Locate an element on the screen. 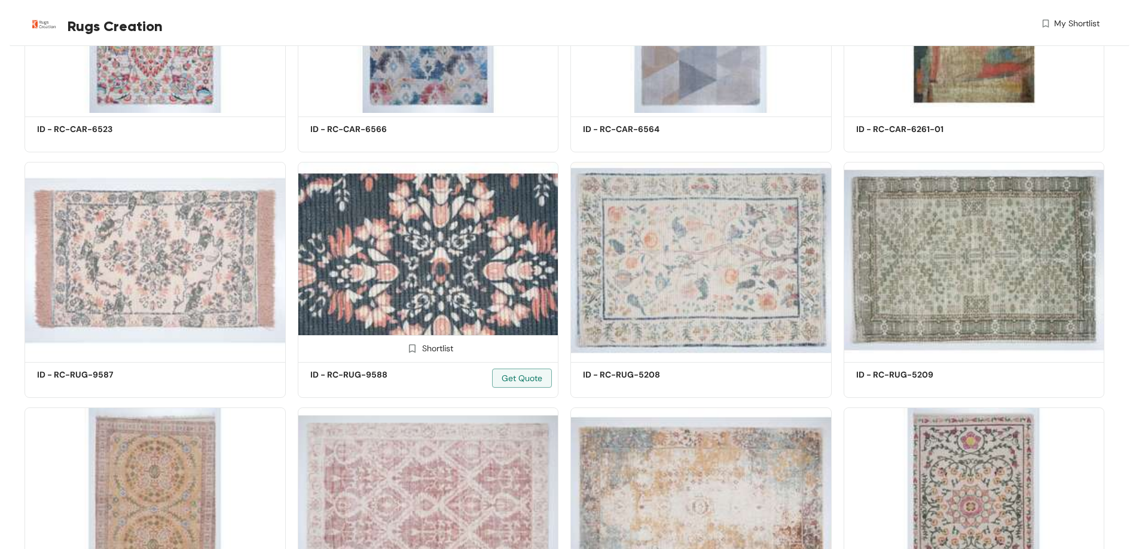 This screenshot has height=549, width=1139. h5: ID - RC-CAR-6523 is located at coordinates (88, 129).